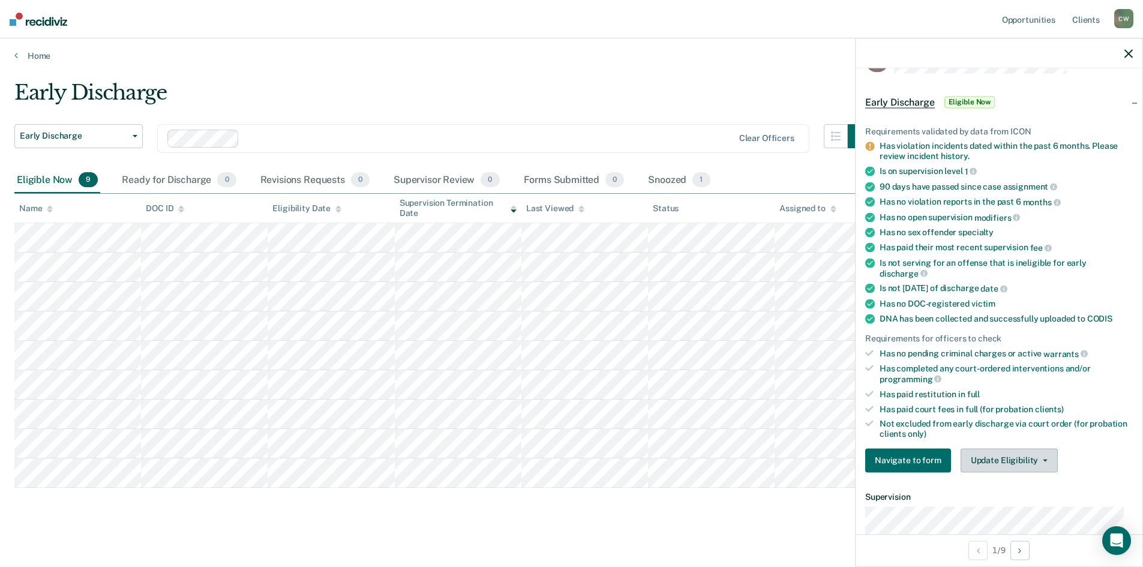 This screenshot has width=1143, height=567. What do you see at coordinates (903, 273) in the screenshot?
I see `span: discharge` at bounding box center [903, 273].